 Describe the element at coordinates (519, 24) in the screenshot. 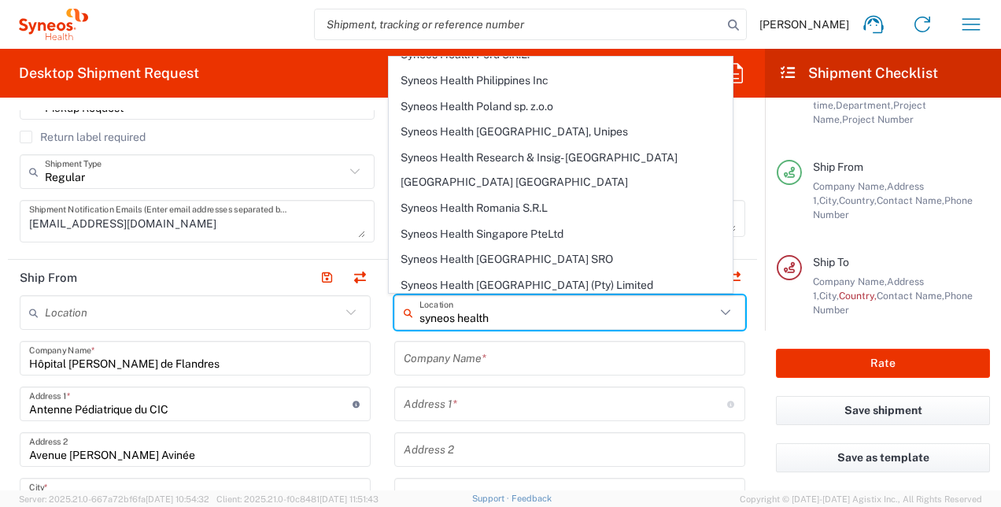

I see `input: Shipment, tracking or reference number` at that location.